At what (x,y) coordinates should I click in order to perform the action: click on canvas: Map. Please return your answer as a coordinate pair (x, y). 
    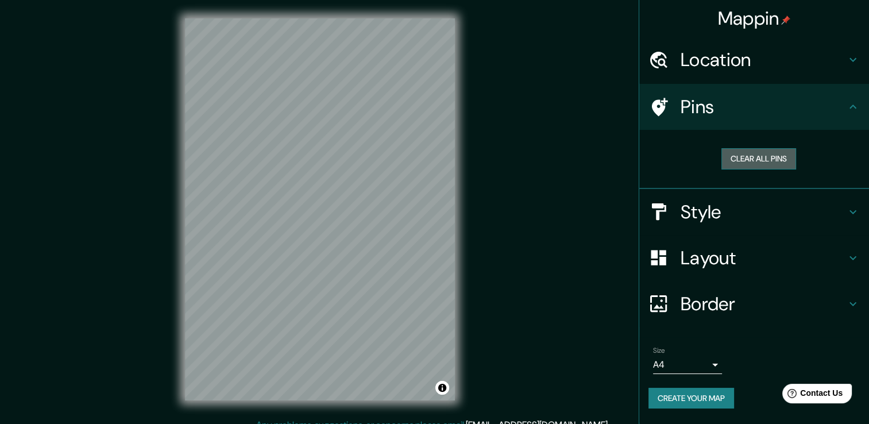
    Looking at the image, I should click on (320, 209).